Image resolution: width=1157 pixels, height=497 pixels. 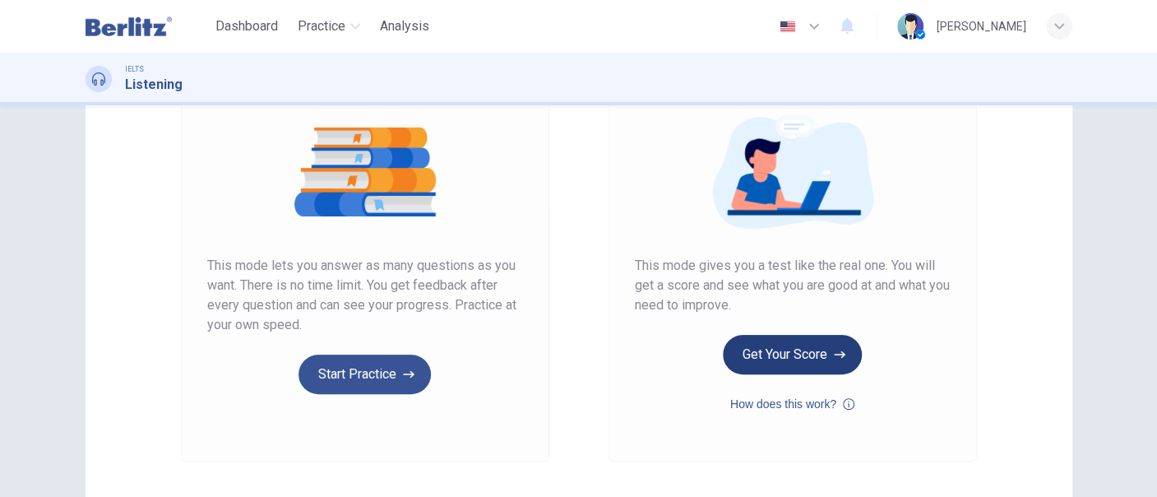 I want to click on img: en, so click(x=787, y=26).